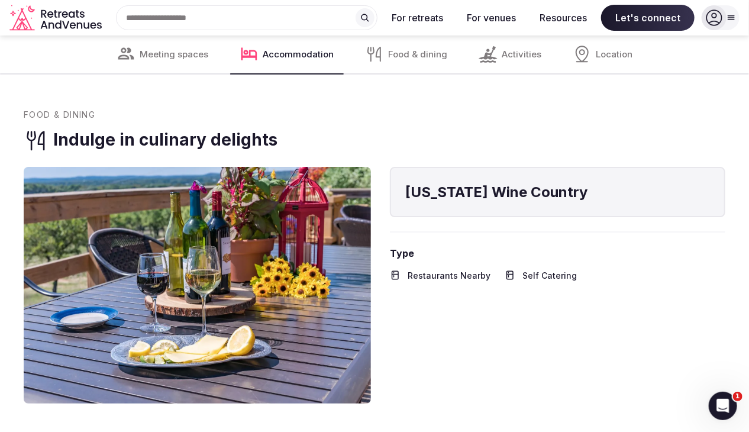 Image resolution: width=749 pixels, height=432 pixels. I want to click on svg: Retreats and Venues company logo, so click(57, 18).